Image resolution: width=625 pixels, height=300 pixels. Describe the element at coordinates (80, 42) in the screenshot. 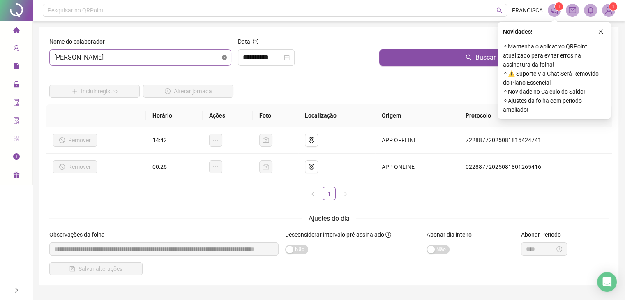

I see `label: Nome do colaborador` at that location.